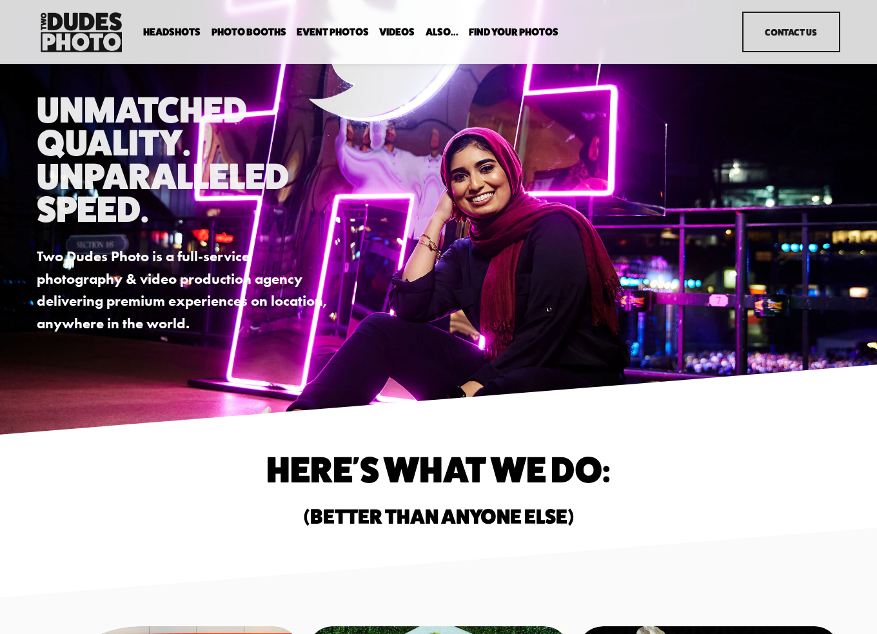 Image resolution: width=877 pixels, height=634 pixels. What do you see at coordinates (172, 32) in the screenshot?
I see `span: Headshots` at bounding box center [172, 32].